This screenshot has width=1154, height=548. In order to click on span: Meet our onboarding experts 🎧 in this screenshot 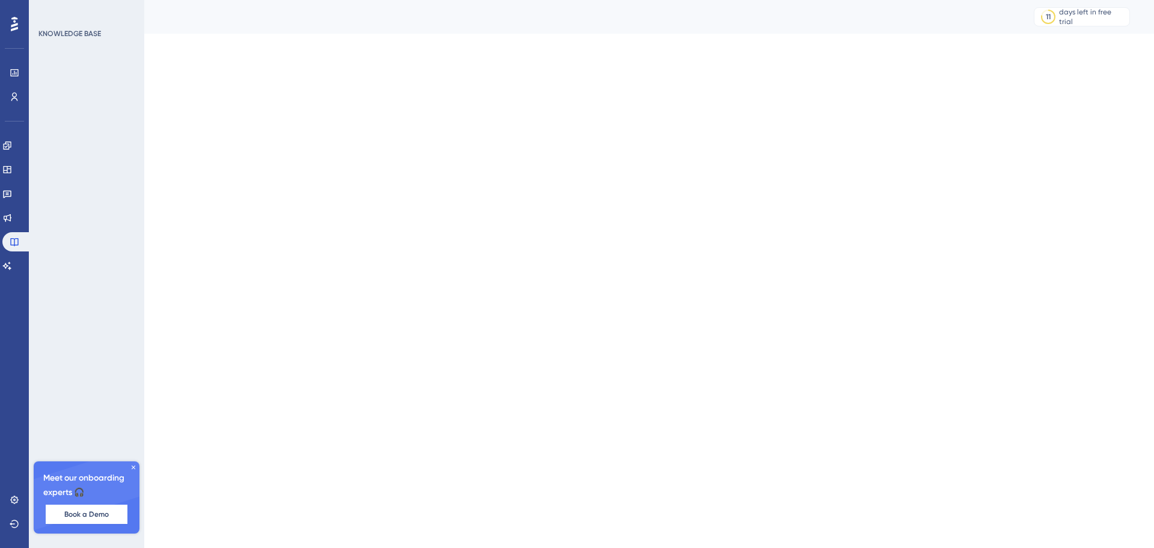, I will do `click(87, 485)`.